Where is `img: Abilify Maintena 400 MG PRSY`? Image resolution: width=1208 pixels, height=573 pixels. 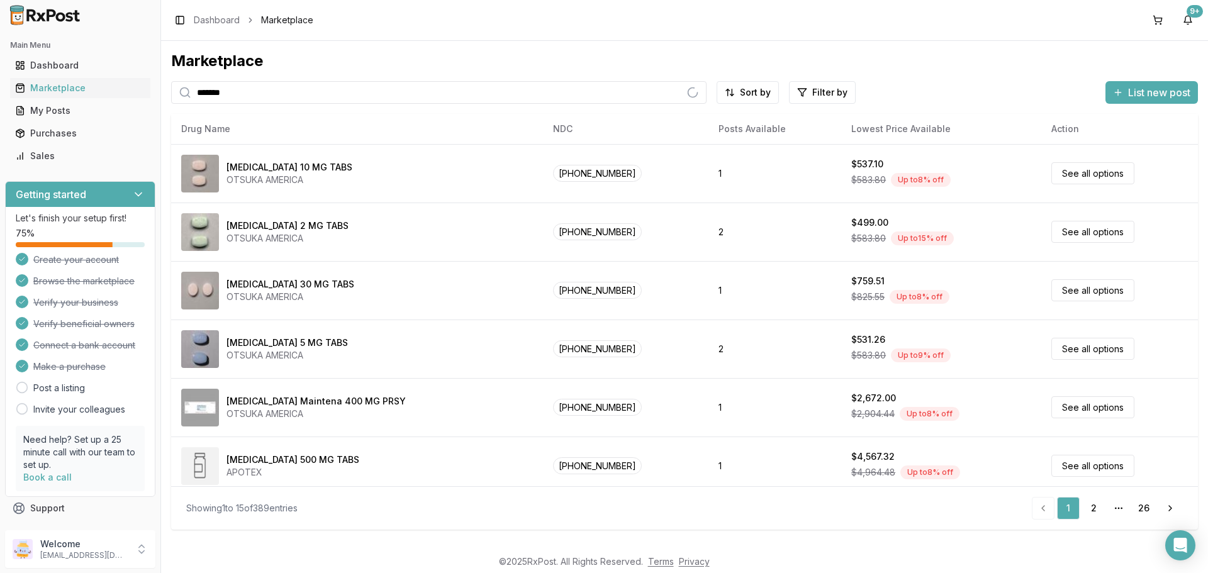 img: Abilify Maintena 400 MG PRSY is located at coordinates (200, 408).